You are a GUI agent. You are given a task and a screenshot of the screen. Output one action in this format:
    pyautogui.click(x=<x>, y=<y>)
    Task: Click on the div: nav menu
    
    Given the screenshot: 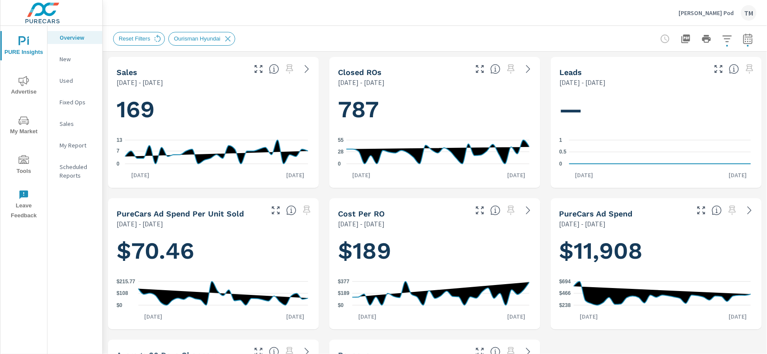 What is the action you would take?
    pyautogui.click(x=24, y=125)
    